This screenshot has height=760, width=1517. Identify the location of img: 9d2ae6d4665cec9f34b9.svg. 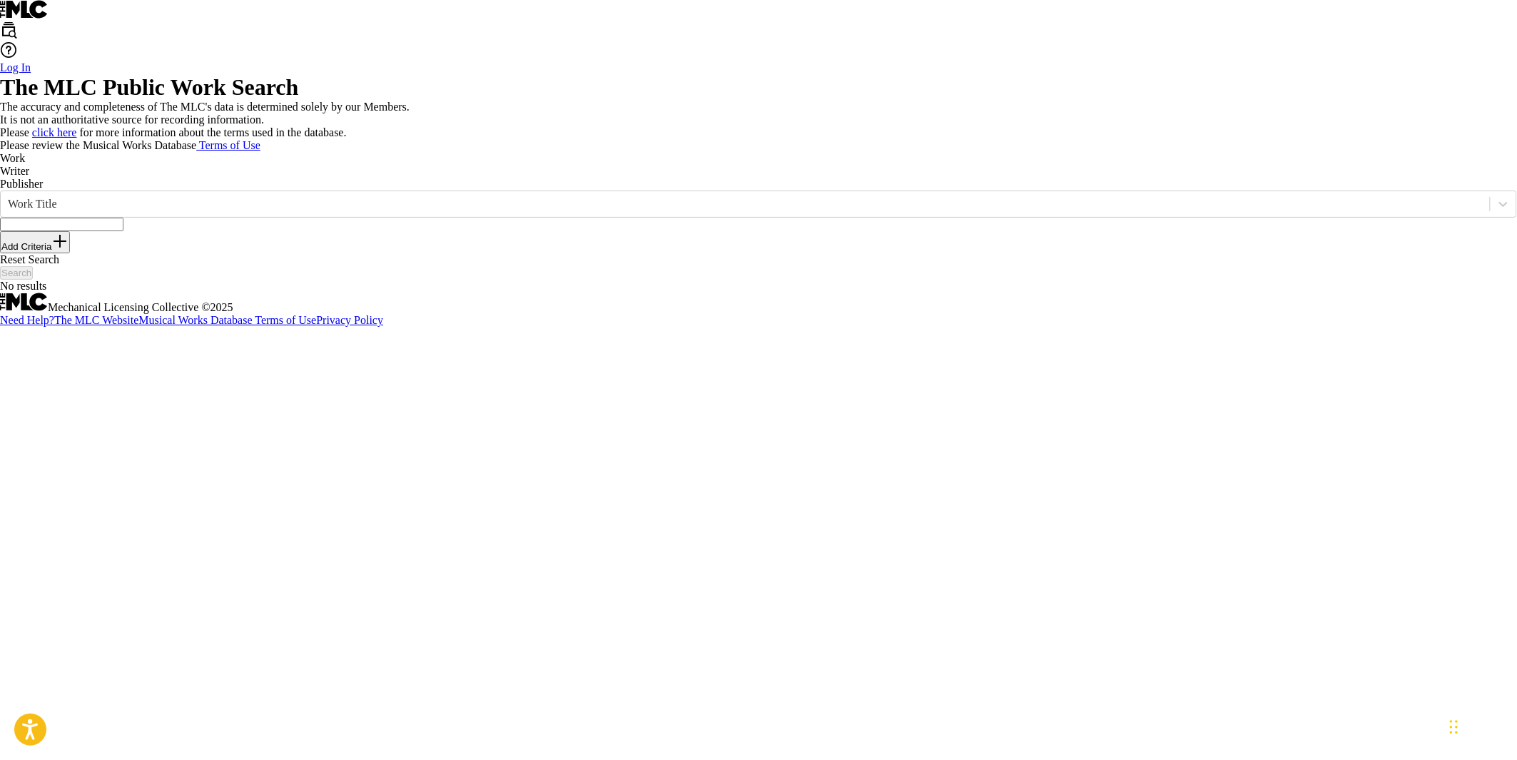
(60, 241).